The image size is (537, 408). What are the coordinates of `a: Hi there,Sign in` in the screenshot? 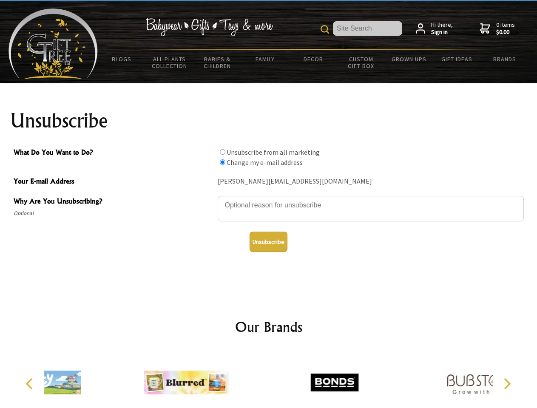 It's located at (434, 28).